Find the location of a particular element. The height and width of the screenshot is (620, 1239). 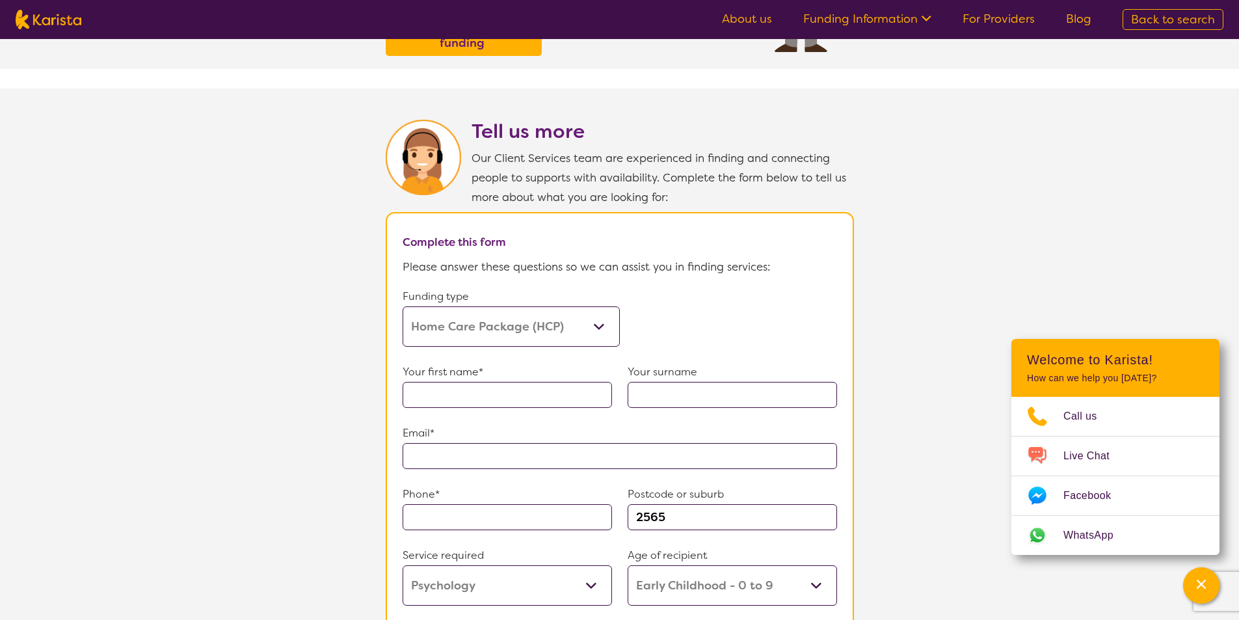

div: Channel Menu is located at coordinates (1116, 447).